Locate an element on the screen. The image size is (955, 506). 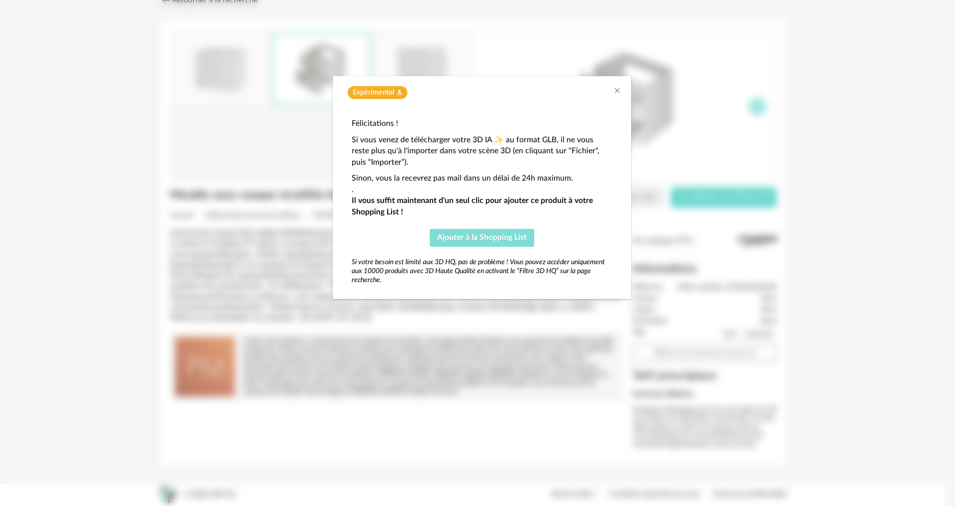
p: Si vous venez de télécharger votre 3D IA ✨ au format GLB, il ne vous reste plus qu'à l'importer d... is located at coordinates (482, 151).